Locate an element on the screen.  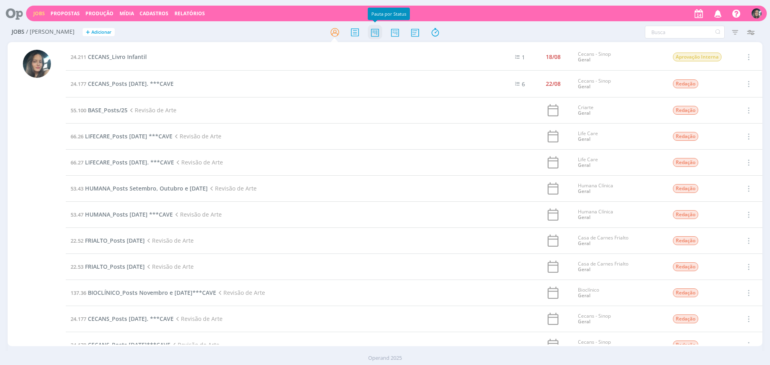
button: +Adicionar is located at coordinates (99, 32).